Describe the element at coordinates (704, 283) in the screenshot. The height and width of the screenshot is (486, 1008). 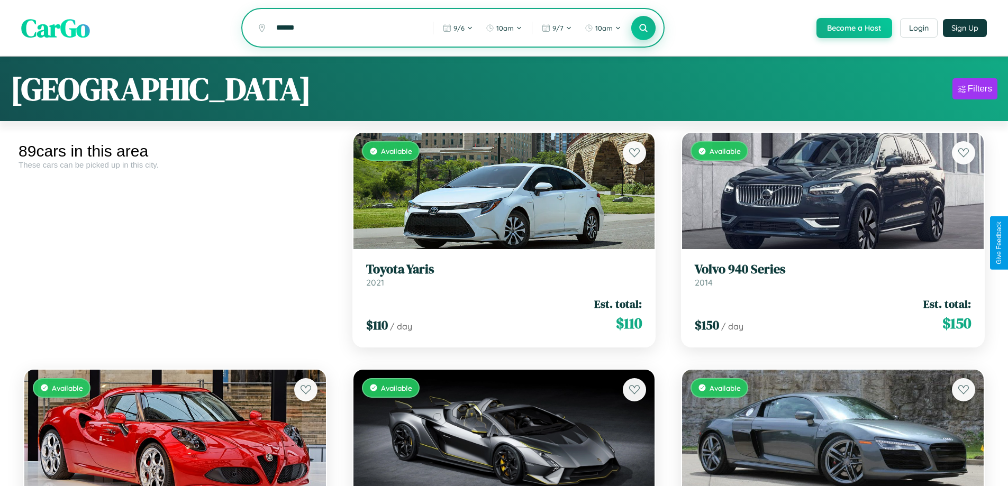
I see `span: 2014` at that location.